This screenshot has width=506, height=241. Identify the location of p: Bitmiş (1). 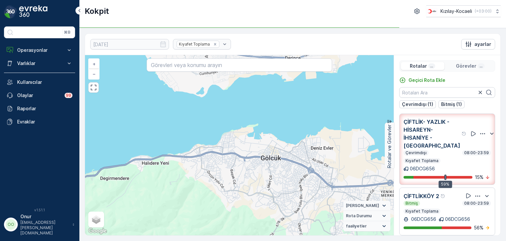
(452, 104).